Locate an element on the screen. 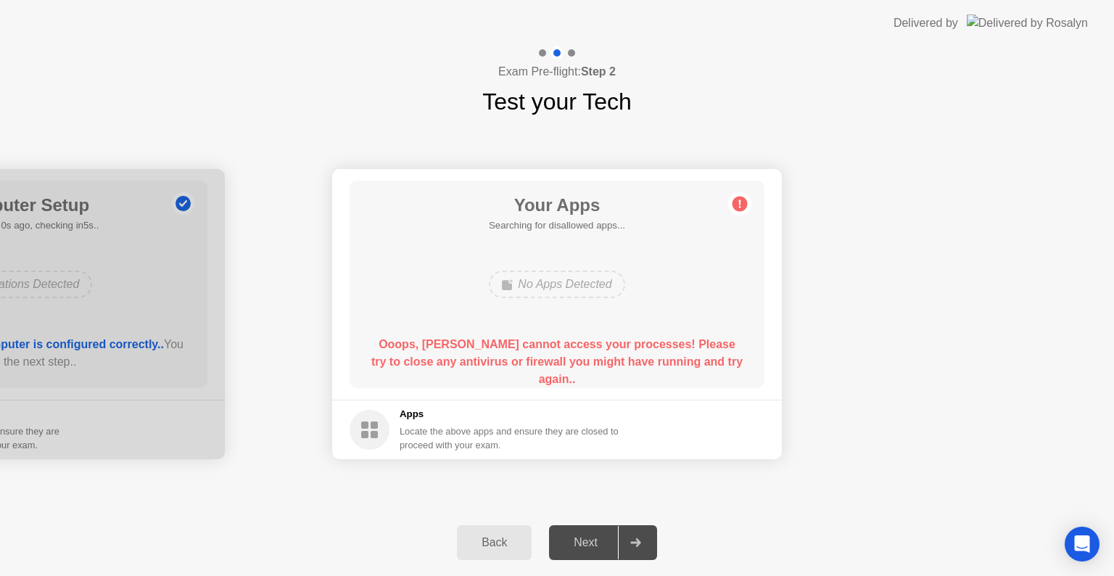 The height and width of the screenshot is (576, 1114). div: No Apps Detected is located at coordinates (556, 284).